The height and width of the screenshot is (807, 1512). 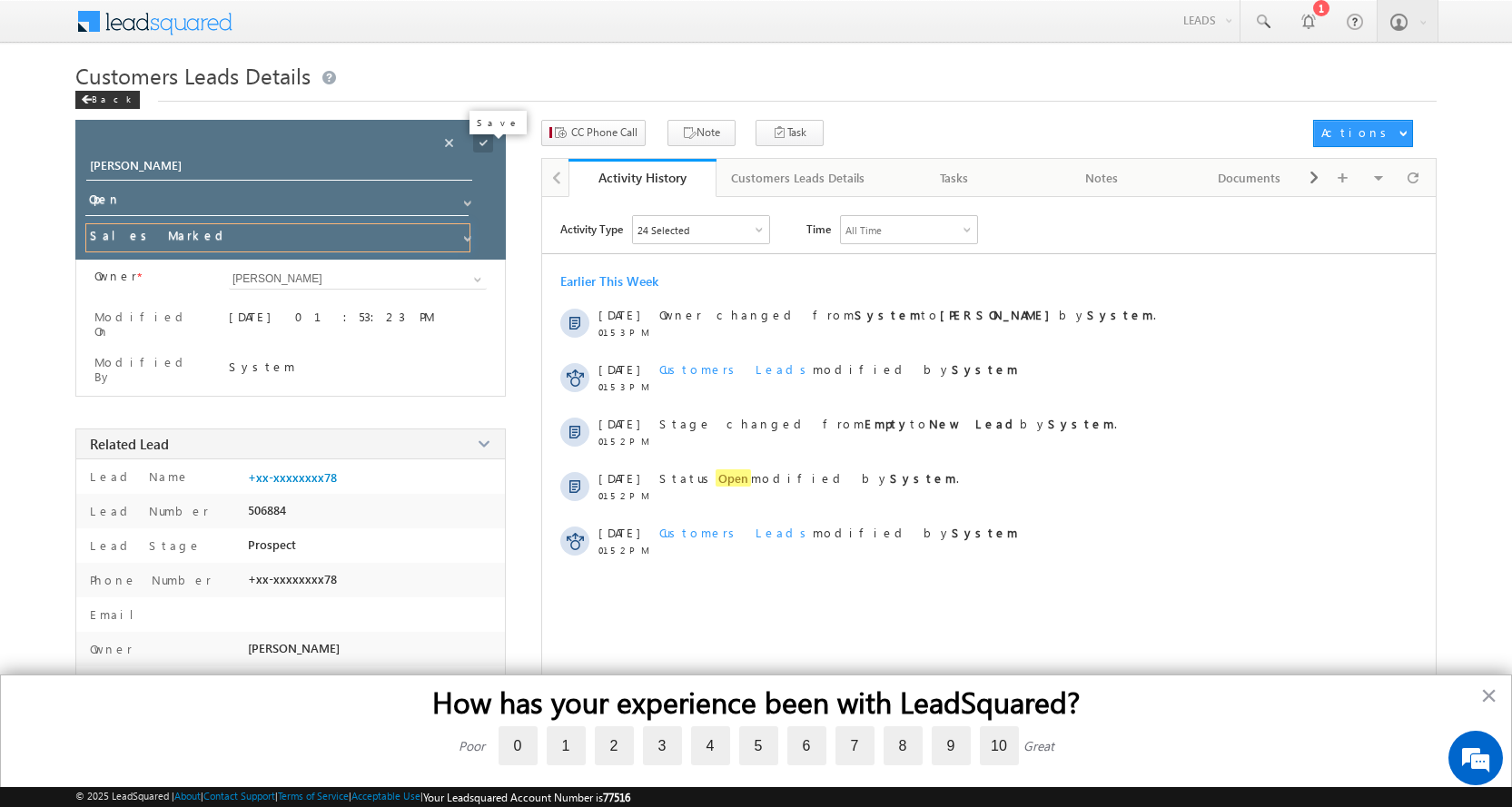 What do you see at coordinates (797, 178) in the screenshot?
I see `div: Customers Leads Details` at bounding box center [797, 178].